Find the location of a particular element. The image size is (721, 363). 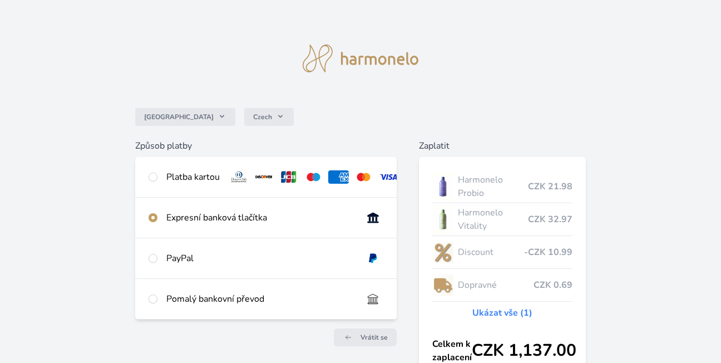

img: discount-lo.png is located at coordinates (443, 252).